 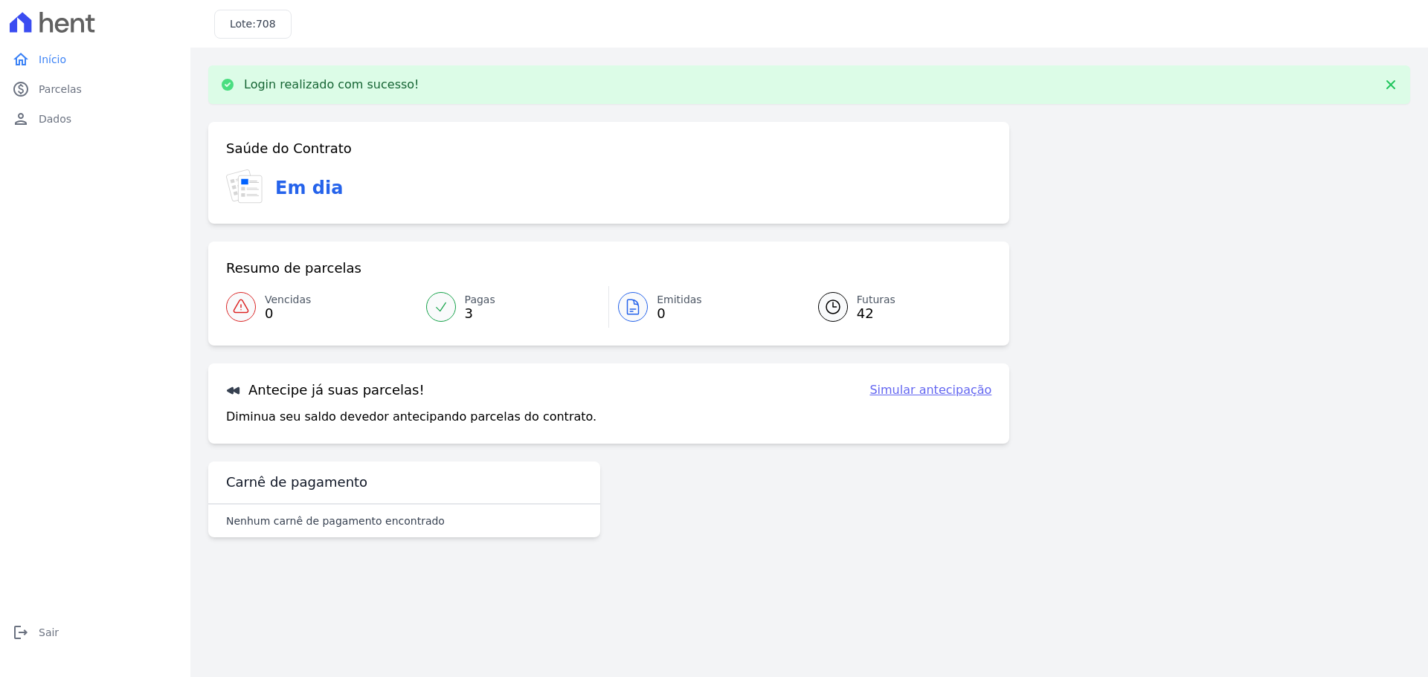 What do you see at coordinates (480, 314) in the screenshot?
I see `span: 3` at bounding box center [480, 314].